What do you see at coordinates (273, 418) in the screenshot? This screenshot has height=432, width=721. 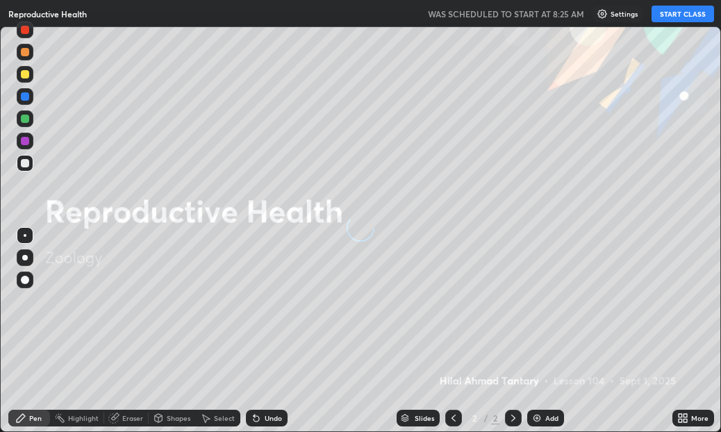 I see `div: Undo` at bounding box center [273, 418].